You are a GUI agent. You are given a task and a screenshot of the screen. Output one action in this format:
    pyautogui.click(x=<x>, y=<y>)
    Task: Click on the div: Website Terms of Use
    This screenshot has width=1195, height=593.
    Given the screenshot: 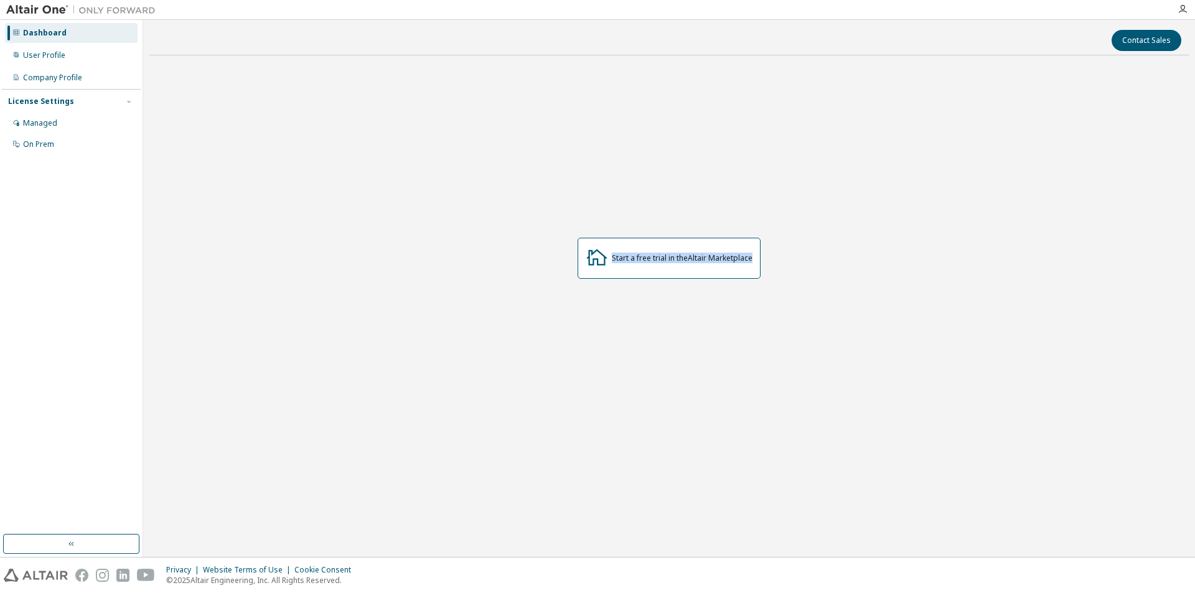 What is the action you would take?
    pyautogui.click(x=248, y=570)
    